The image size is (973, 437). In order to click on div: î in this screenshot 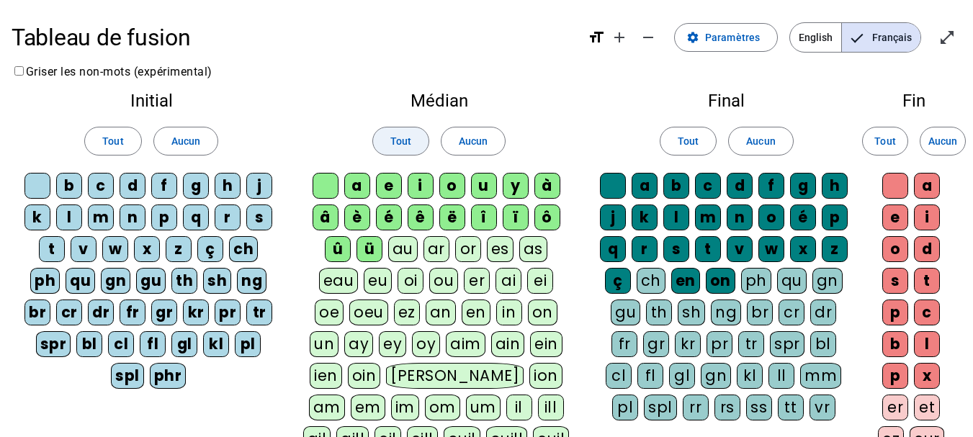, I will do `click(484, 217)`.